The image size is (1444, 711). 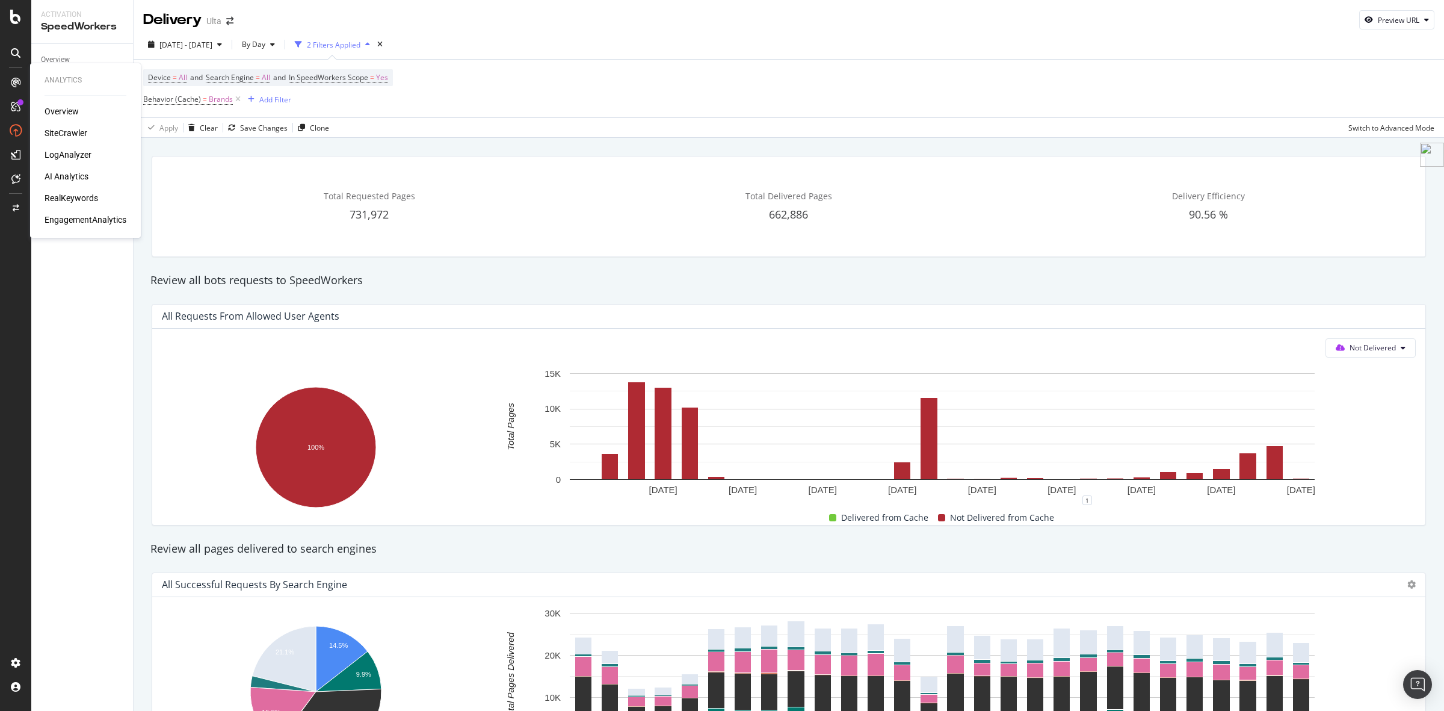 I want to click on div: Delivery, so click(x=172, y=20).